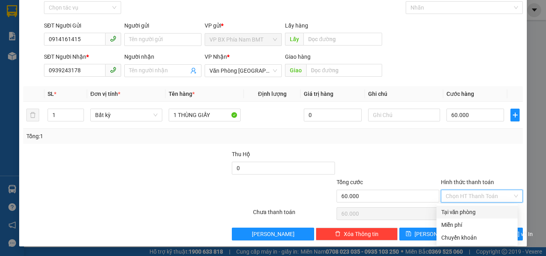 The image size is (546, 256). I want to click on button: delete, so click(33, 115).